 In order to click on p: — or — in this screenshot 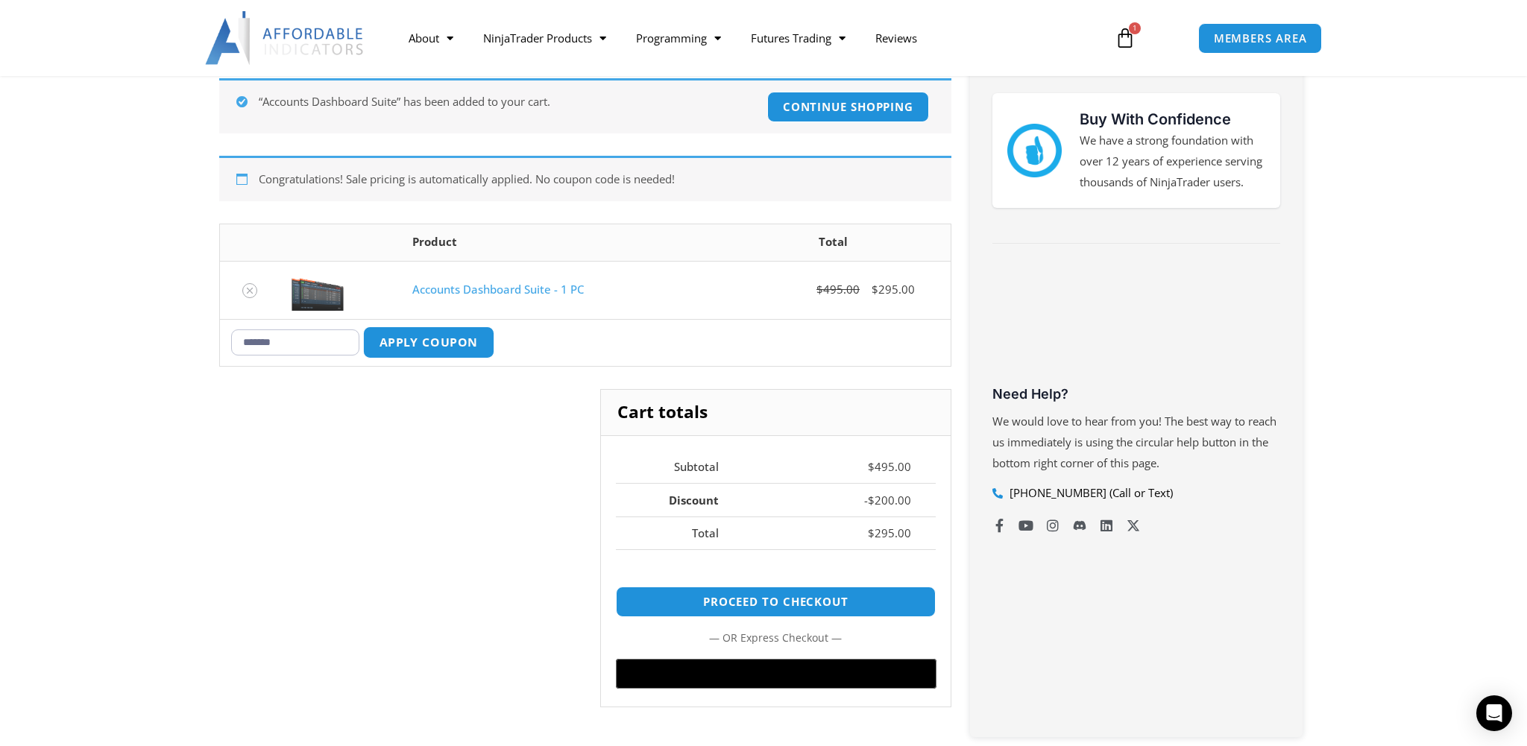, I will do `click(775, 638)`.